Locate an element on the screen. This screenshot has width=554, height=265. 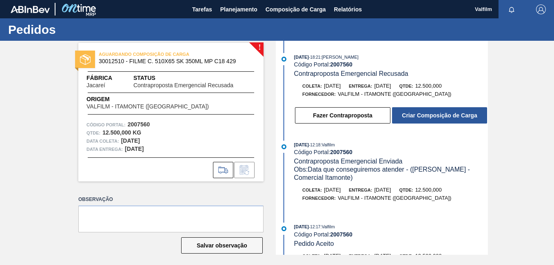
span: Fábrica is located at coordinates (108, 78).